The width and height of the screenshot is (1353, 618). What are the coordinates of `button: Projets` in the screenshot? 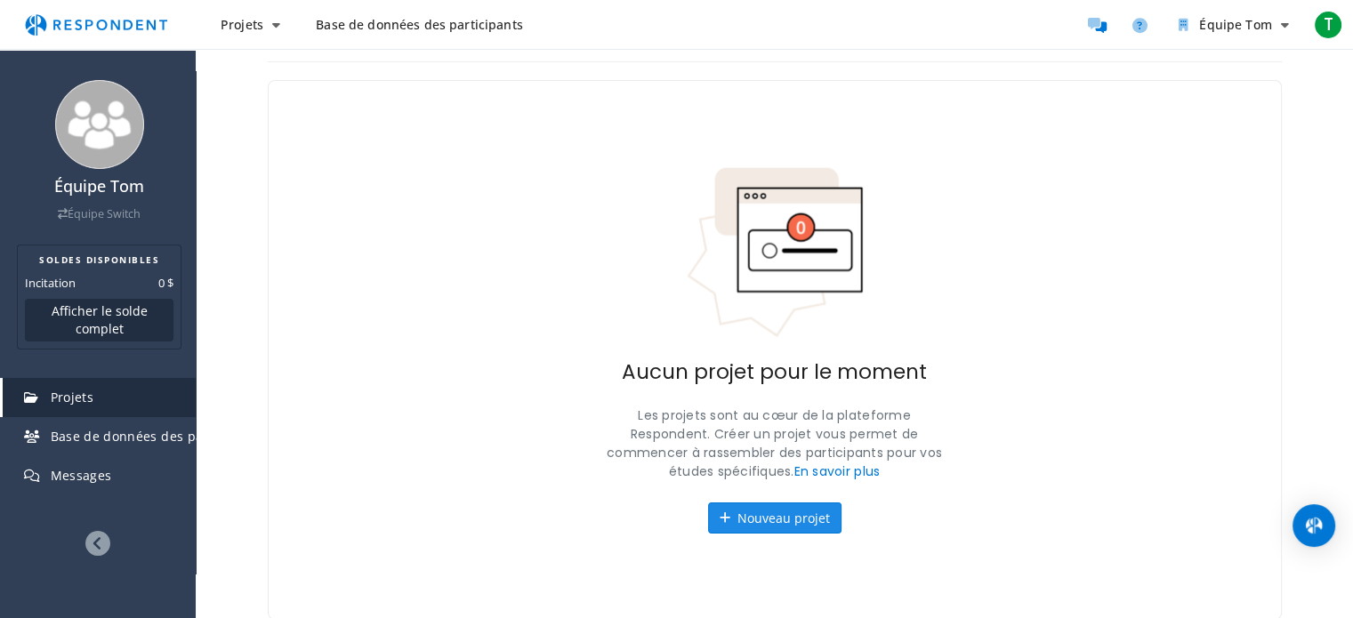 It's located at (250, 25).